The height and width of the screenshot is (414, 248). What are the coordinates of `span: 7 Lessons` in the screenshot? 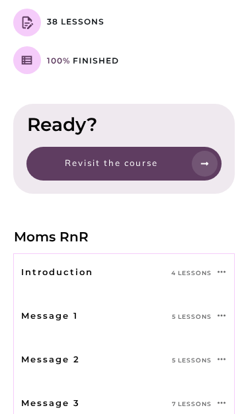 It's located at (192, 403).